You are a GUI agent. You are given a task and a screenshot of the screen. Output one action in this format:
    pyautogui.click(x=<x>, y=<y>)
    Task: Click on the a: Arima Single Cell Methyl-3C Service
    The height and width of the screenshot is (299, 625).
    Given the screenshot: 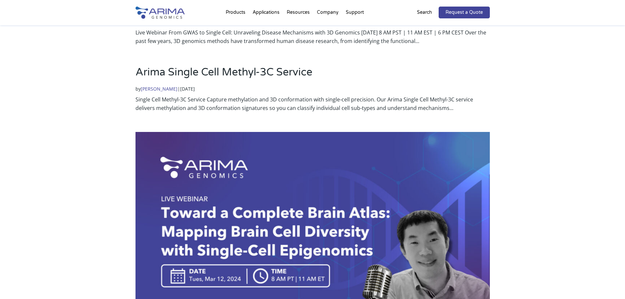 What is the action you would take?
    pyautogui.click(x=224, y=72)
    